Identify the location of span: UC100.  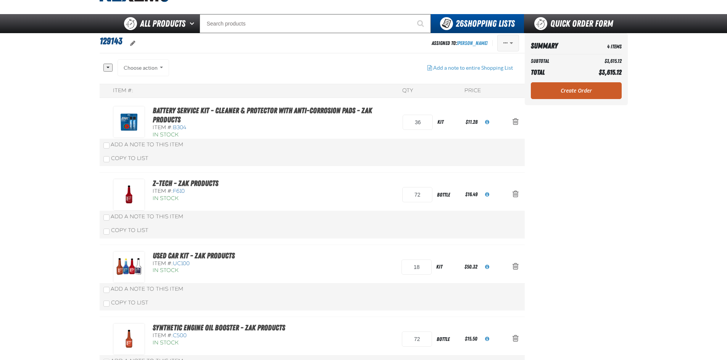
(181, 264).